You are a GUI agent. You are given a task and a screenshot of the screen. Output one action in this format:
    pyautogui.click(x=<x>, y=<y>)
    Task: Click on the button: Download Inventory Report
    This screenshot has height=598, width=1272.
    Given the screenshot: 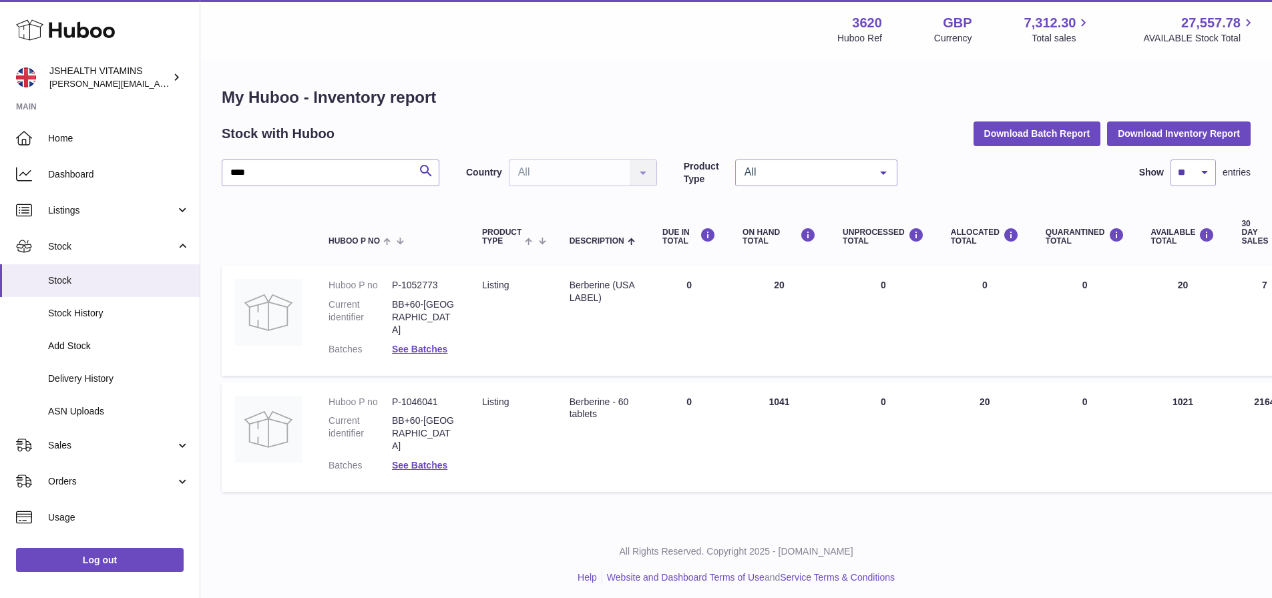 What is the action you would take?
    pyautogui.click(x=1178, y=134)
    